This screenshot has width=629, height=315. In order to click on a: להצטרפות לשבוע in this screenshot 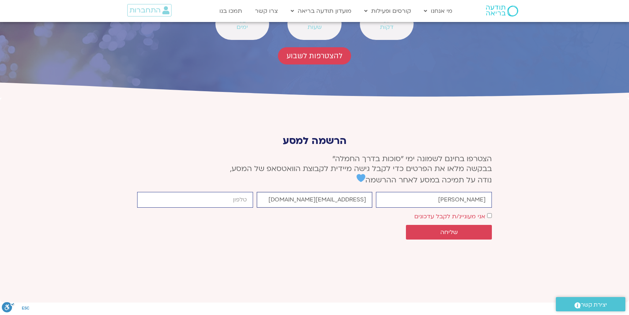, I will do `click(315, 56)`.